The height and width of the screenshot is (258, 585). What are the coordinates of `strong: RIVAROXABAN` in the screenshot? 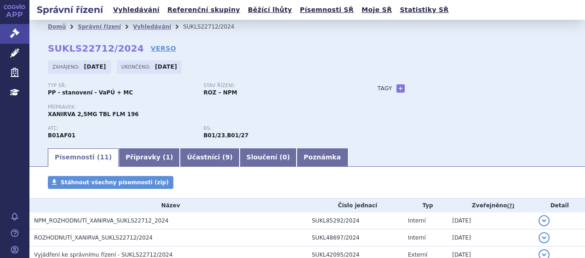 It's located at (62, 135).